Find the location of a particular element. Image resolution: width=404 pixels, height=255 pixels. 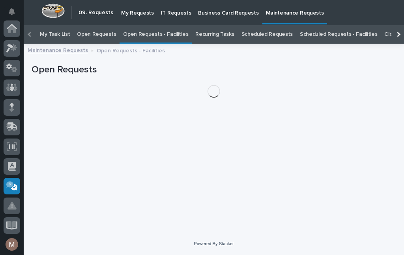

img: Workspace Logo is located at coordinates (53, 11).